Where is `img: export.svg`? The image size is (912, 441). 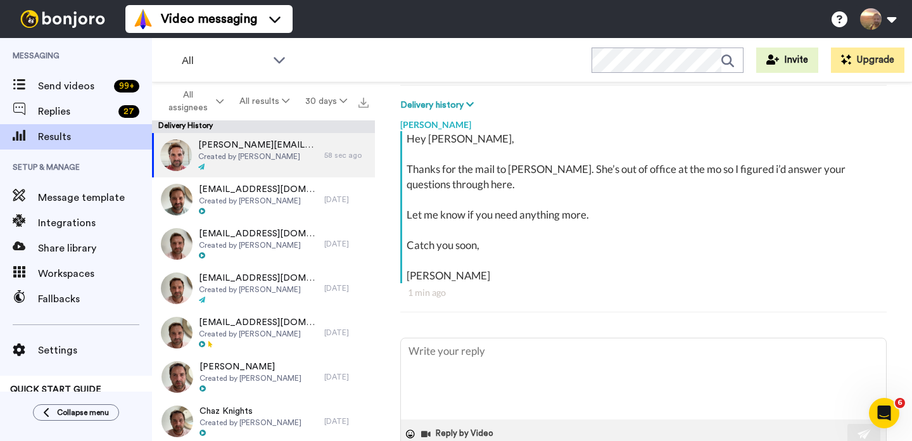 img: export.svg is located at coordinates (364, 103).